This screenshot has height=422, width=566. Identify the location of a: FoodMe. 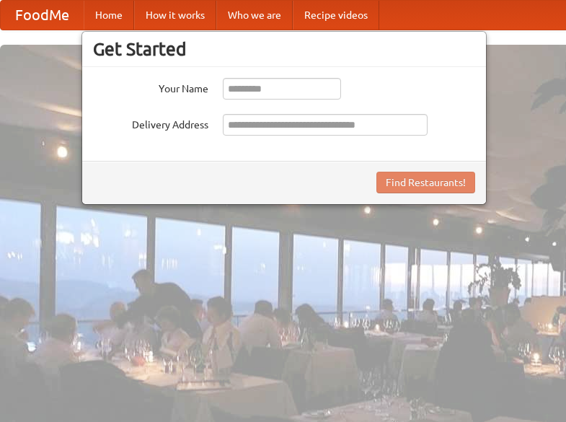
(42, 15).